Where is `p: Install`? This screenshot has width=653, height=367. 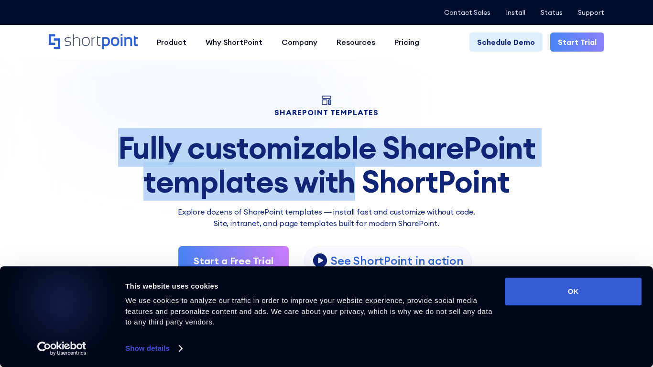
p: Install is located at coordinates (515, 12).